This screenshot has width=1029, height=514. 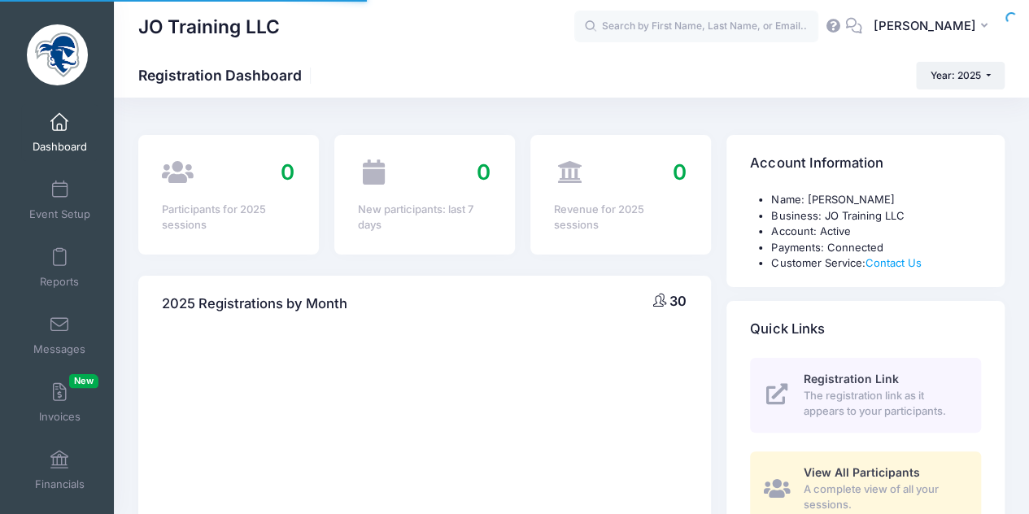 What do you see at coordinates (678, 301) in the screenshot?
I see `span: 30` at bounding box center [678, 301].